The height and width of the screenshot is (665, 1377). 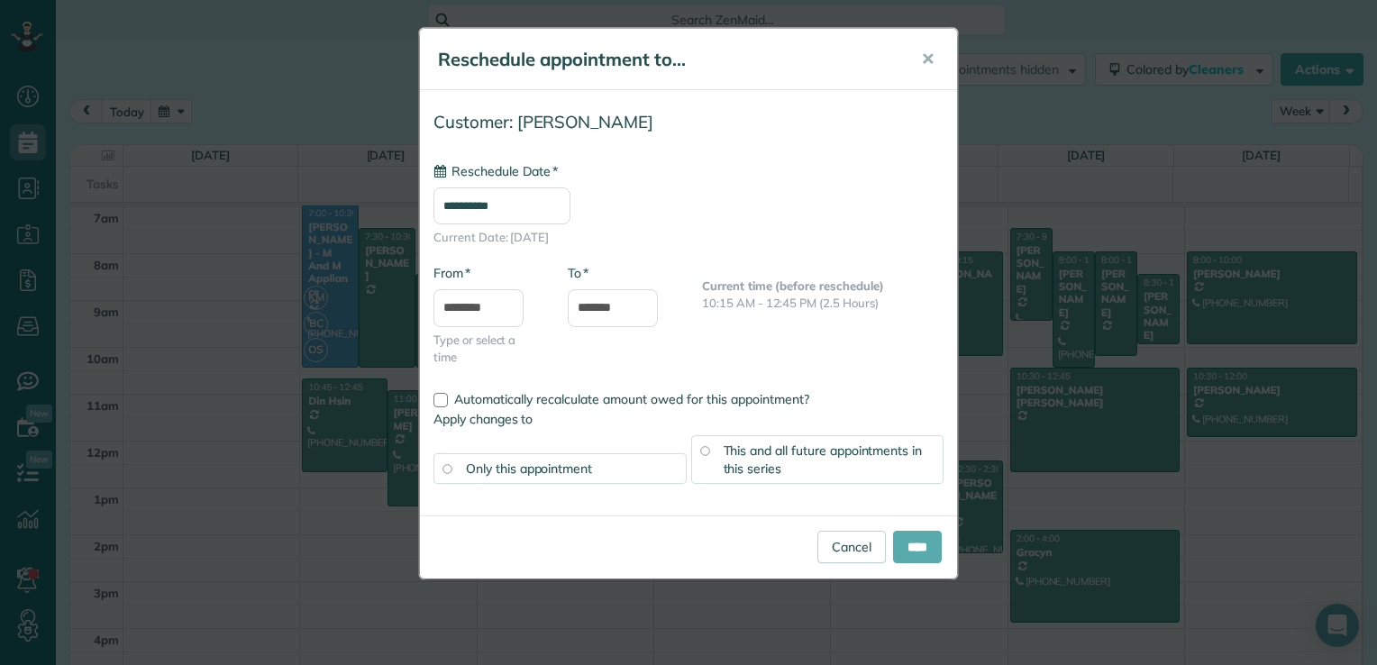 I want to click on input: This and all future appointments in this series, so click(x=705, y=451).